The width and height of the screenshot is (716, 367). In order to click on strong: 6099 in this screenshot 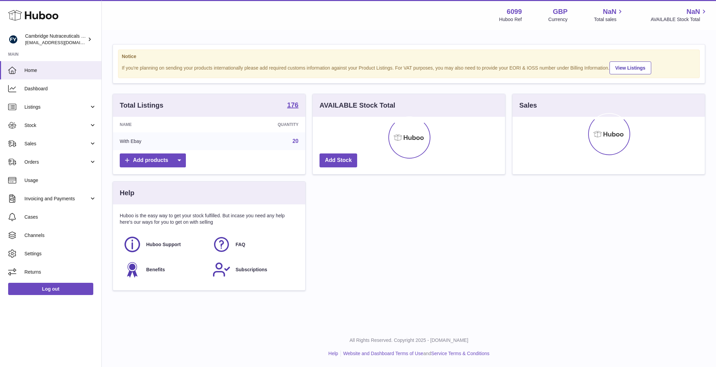, I will do `click(514, 12)`.